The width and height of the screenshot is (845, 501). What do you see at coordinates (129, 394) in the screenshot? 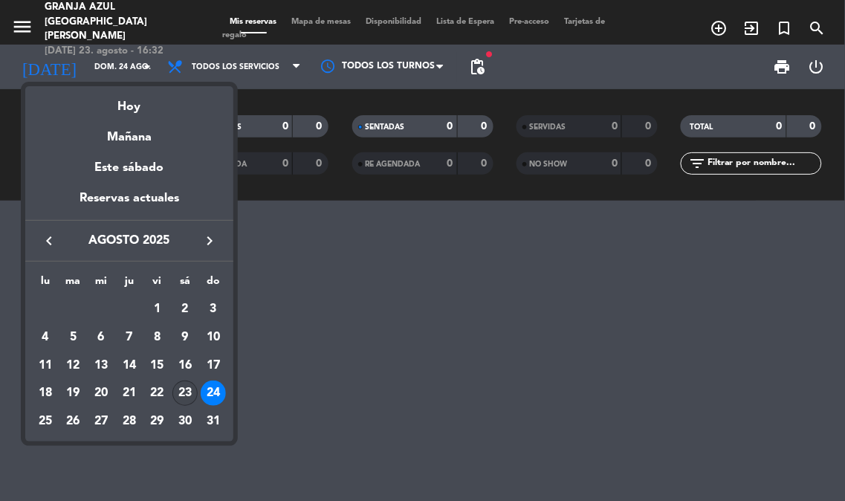
I see `td: 21 de agosto de 2025` at bounding box center [129, 394].